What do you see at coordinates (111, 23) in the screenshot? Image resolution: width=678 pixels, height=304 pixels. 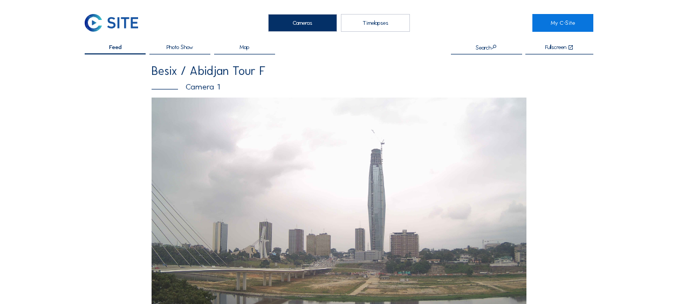 I see `img: C-SITE Logo` at bounding box center [111, 23].